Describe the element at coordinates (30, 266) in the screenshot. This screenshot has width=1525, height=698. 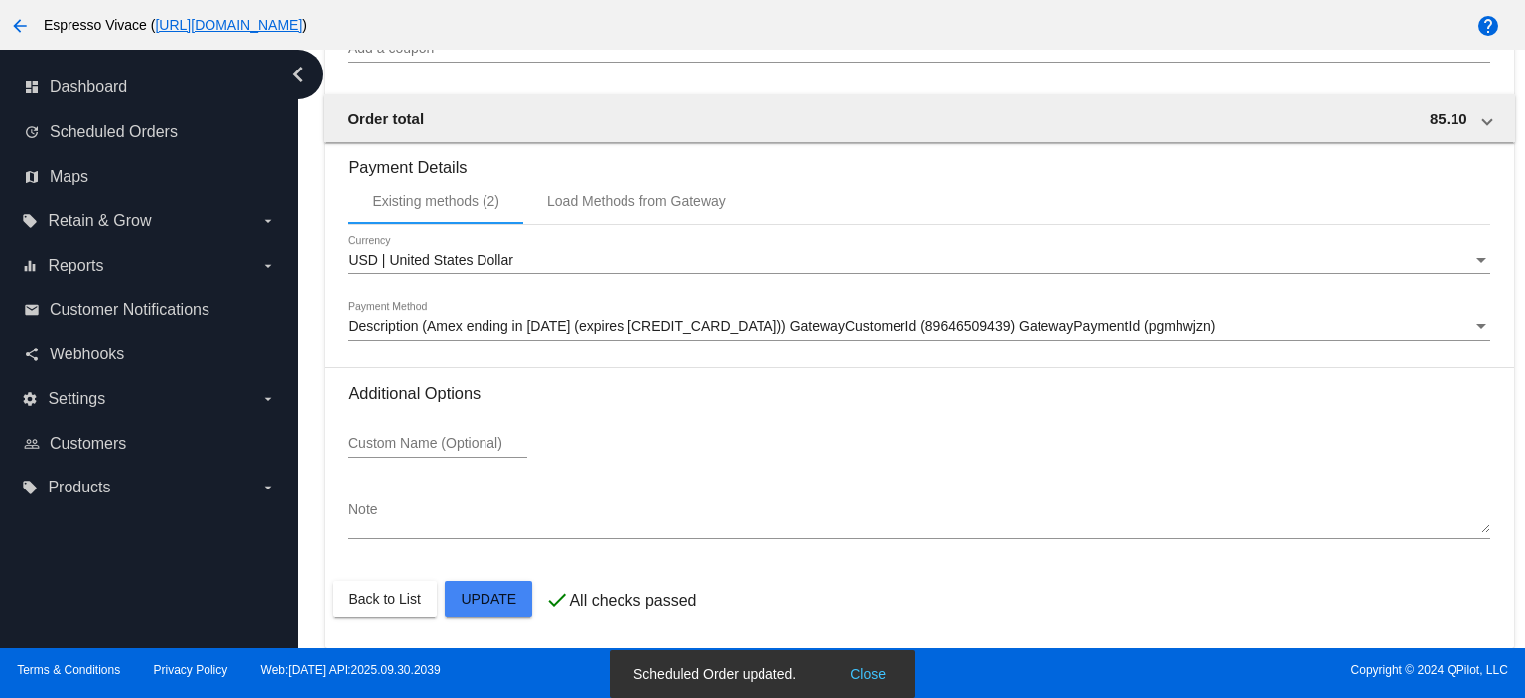
I see `i: equalizer` at that location.